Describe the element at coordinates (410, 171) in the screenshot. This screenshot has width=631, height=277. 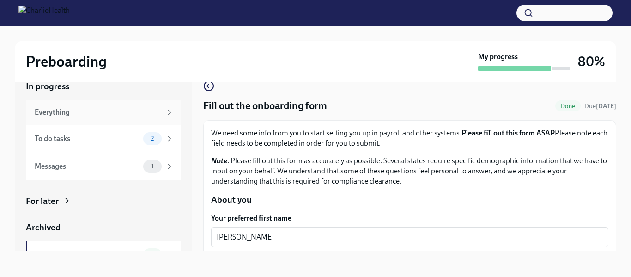
I see `p: : Please fill out this form as accurately as possible. Several states require specific demographi...` at that location.